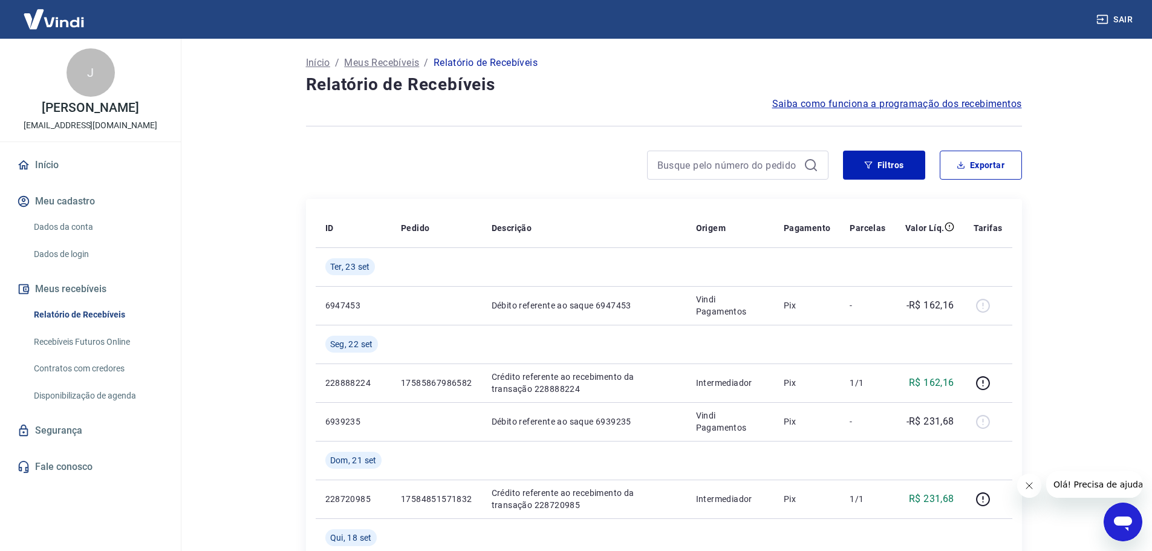 The image size is (1152, 551). What do you see at coordinates (97, 227) in the screenshot?
I see `a: Dados da conta` at bounding box center [97, 227].